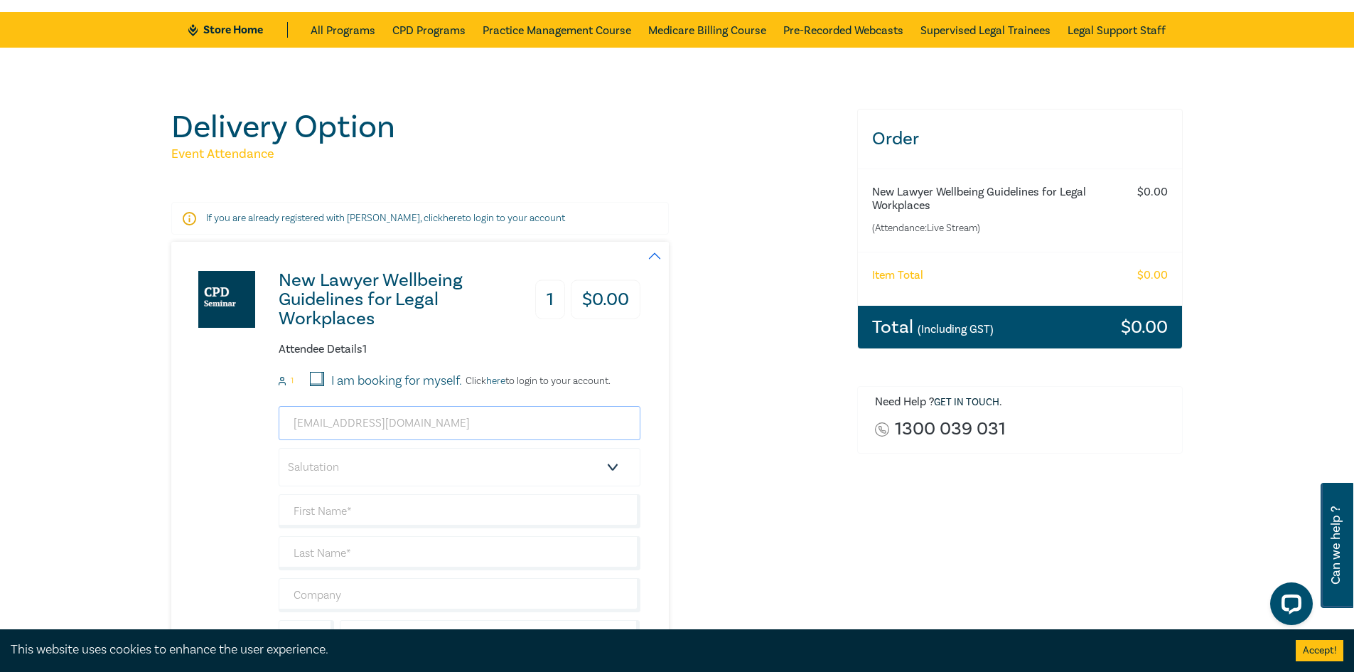  Describe the element at coordinates (967, 402) in the screenshot. I see `a: Get in touch` at that location.